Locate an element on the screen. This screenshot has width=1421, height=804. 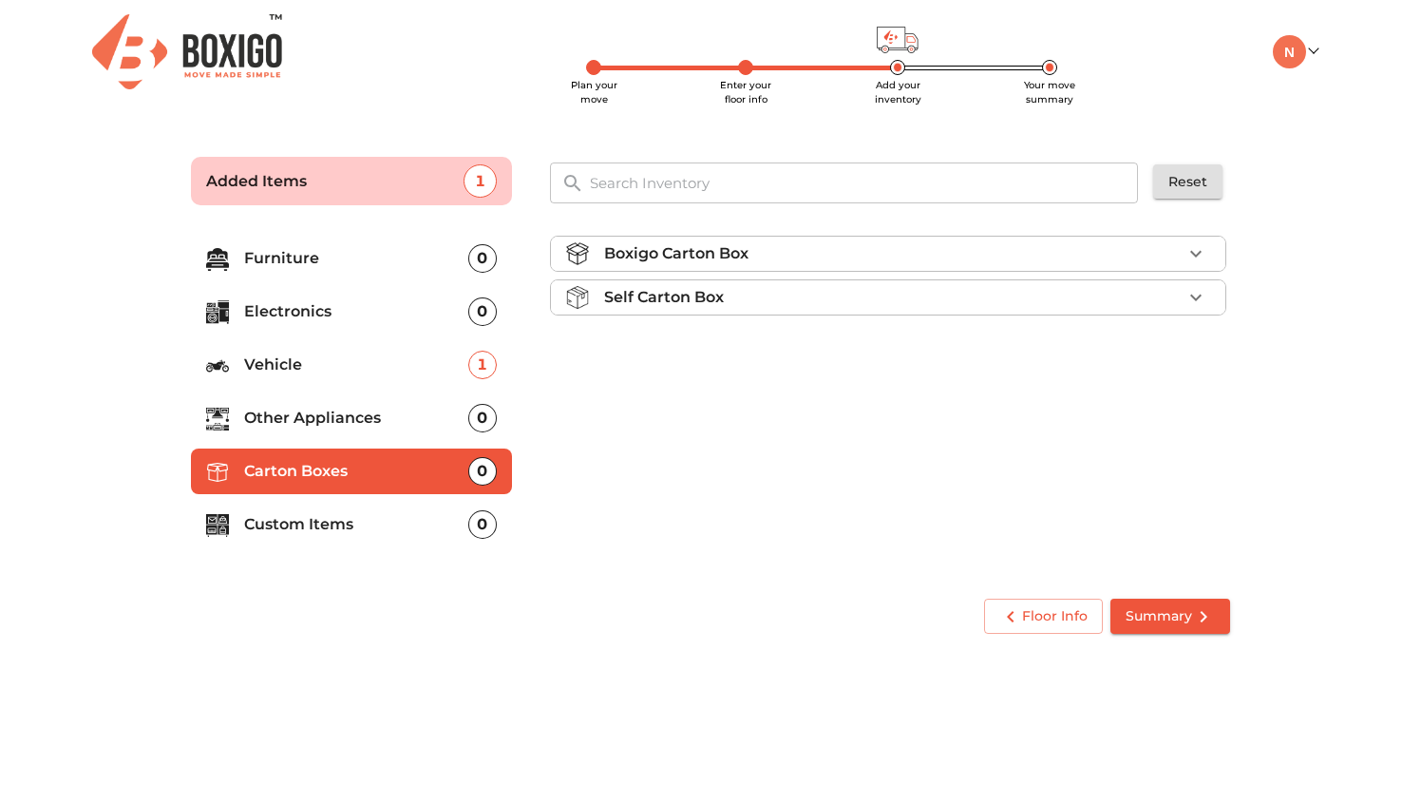
button: Reset is located at coordinates (1187, 181).